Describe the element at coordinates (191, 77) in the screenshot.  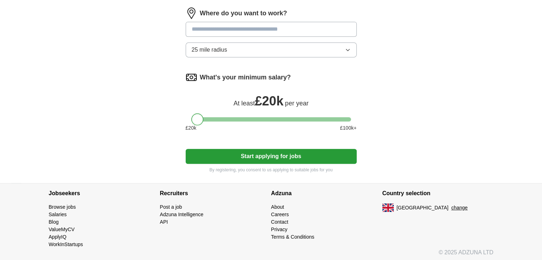
I see `img: salary.png` at that location.